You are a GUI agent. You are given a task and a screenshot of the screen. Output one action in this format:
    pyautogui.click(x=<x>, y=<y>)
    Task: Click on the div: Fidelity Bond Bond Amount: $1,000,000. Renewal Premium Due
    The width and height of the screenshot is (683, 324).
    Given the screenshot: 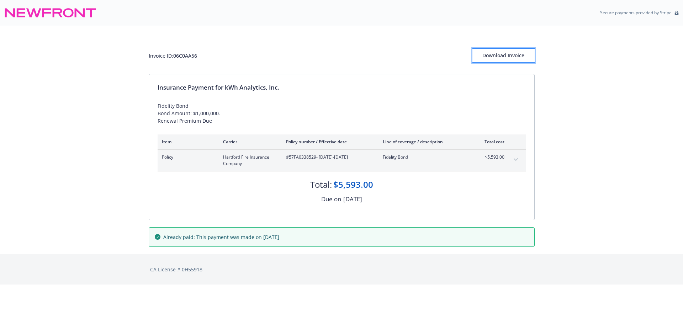 What is the action you would take?
    pyautogui.click(x=342, y=113)
    